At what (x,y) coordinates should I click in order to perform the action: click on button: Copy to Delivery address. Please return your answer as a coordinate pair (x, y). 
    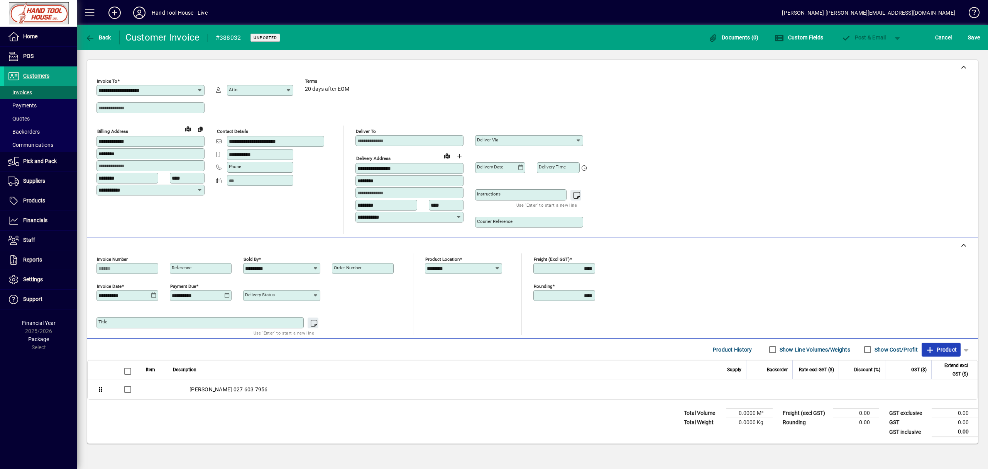
    Looking at the image, I should click on (200, 129).